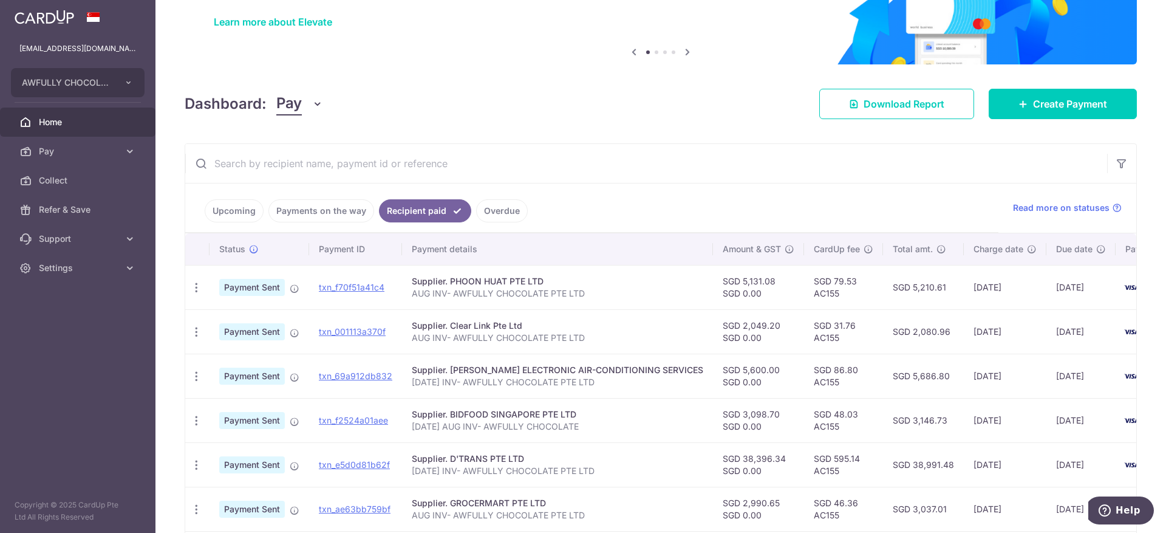  I want to click on div: Supplier. GROCERMART PTE LTD, so click(558, 503).